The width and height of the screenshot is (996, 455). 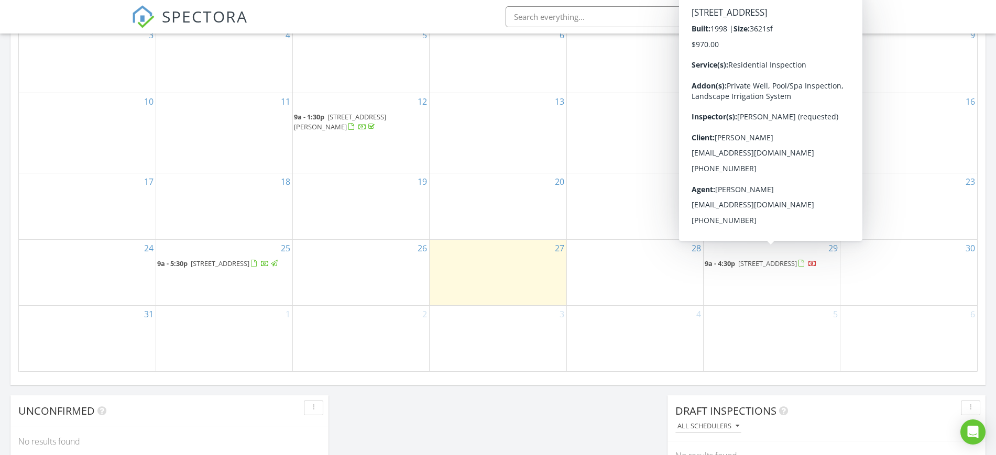 I want to click on a: Go to August 22, 2025, so click(x=833, y=182).